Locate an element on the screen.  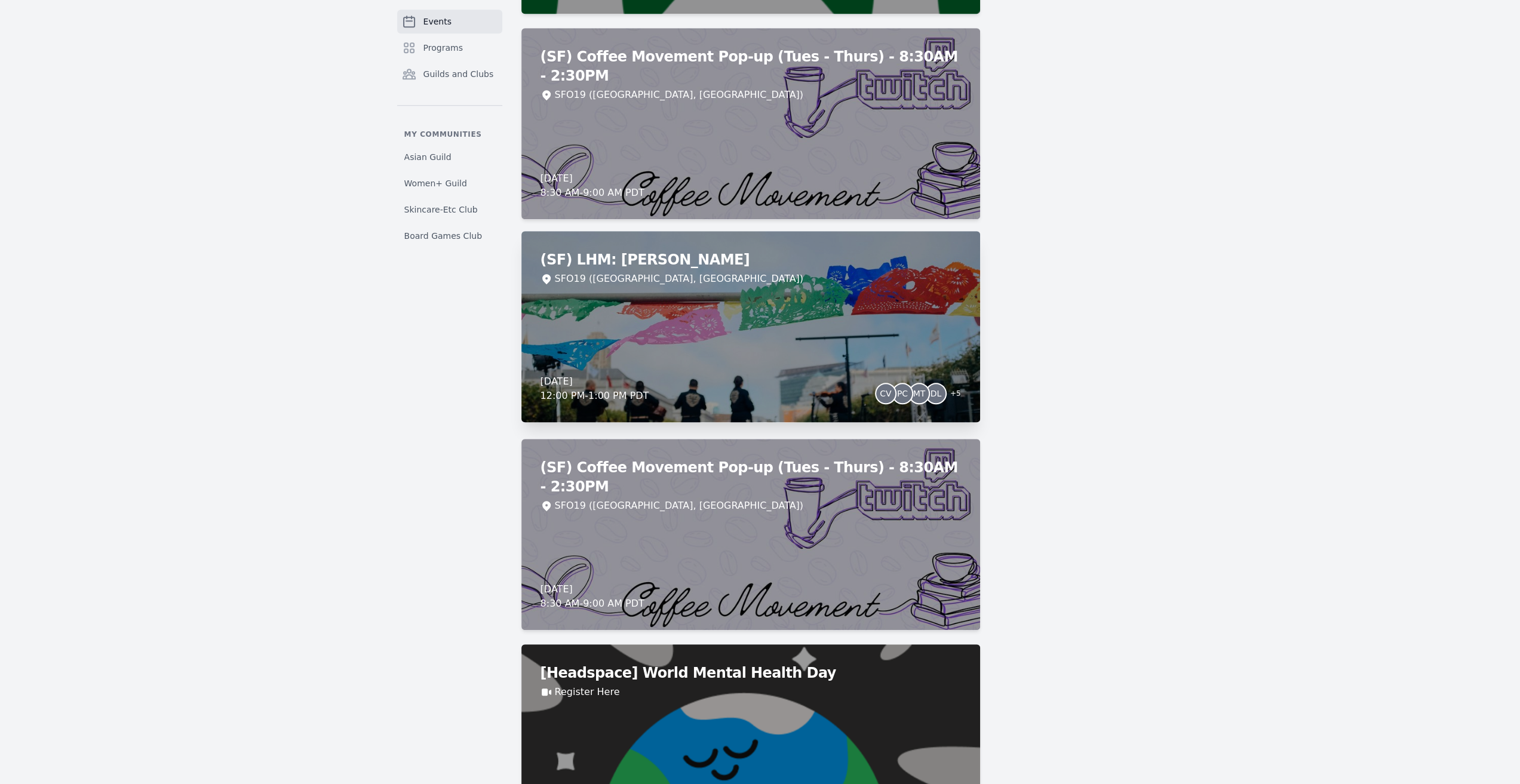
span: Asian Guild is located at coordinates (428, 157).